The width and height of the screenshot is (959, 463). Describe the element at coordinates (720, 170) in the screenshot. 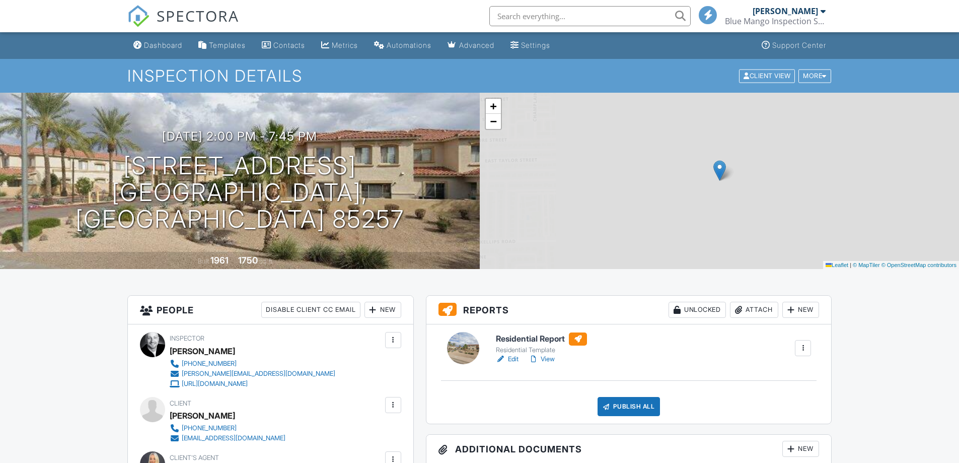

I see `img: Marker` at that location.